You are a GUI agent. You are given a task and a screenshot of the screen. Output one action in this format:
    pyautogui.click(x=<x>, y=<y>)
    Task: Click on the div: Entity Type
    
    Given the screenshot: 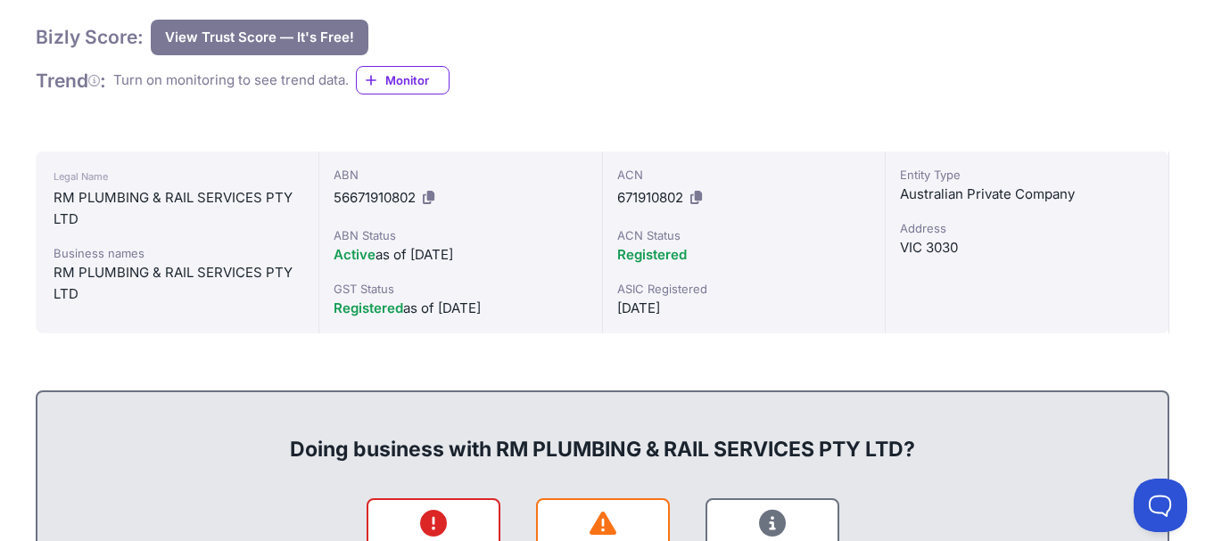 What is the action you would take?
    pyautogui.click(x=1027, y=175)
    